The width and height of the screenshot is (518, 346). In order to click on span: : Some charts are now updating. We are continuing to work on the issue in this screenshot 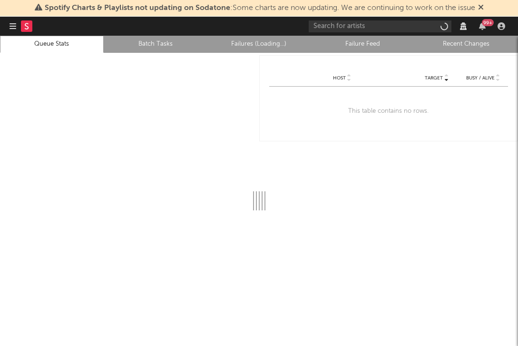, I will do `click(260, 8)`.